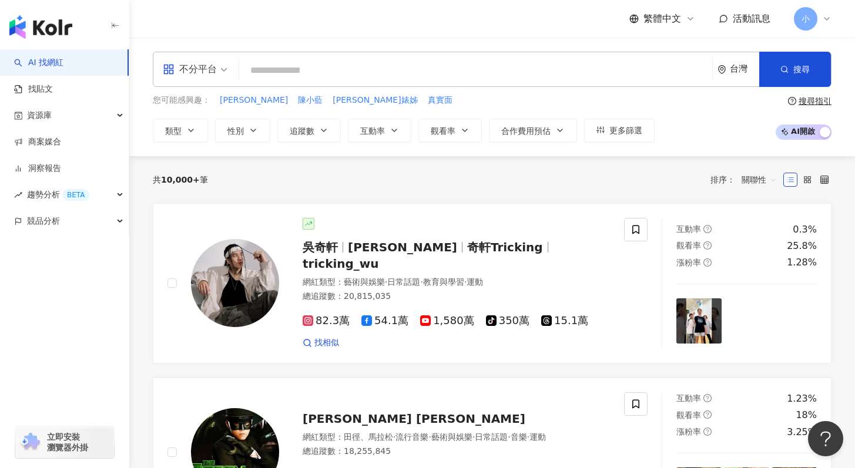 The height and width of the screenshot is (468, 855). Describe the element at coordinates (412, 437) in the screenshot. I see `span: 流行音樂` at that location.